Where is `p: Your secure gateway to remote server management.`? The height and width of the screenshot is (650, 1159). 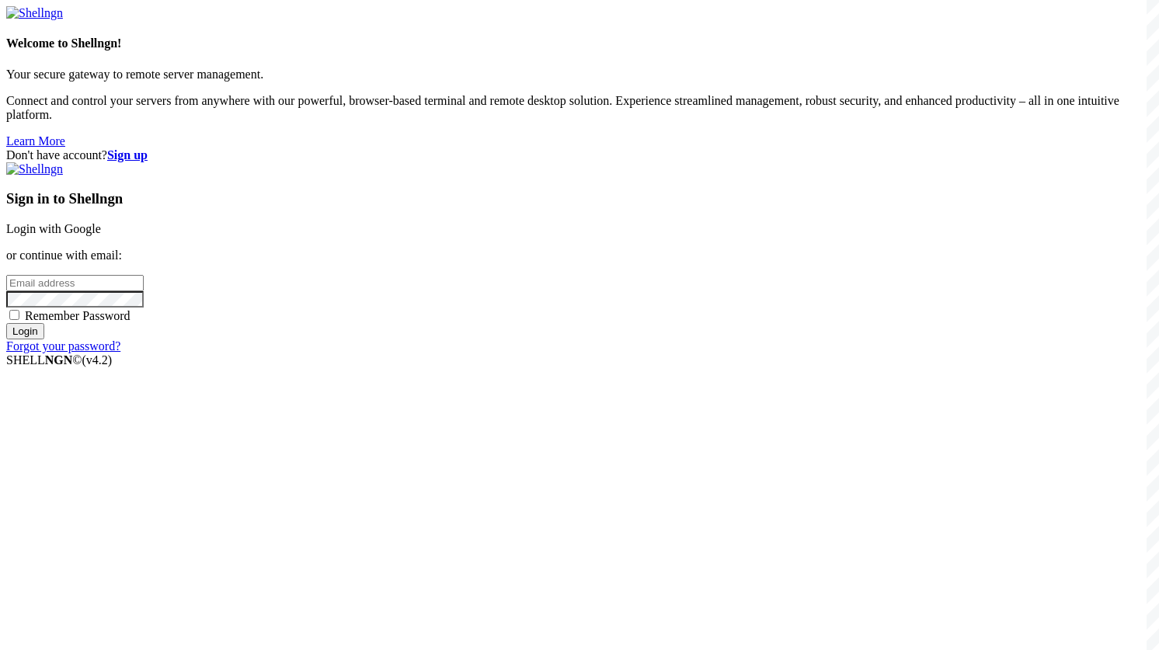
p: Your secure gateway to remote server management. is located at coordinates (580, 75).